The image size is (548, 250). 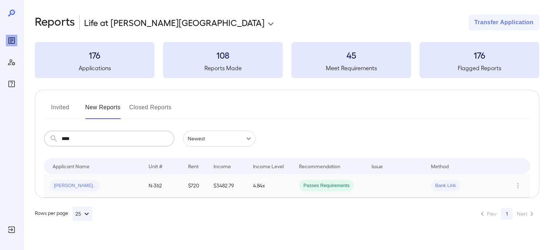 What do you see at coordinates (377, 166) in the screenshot?
I see `div: Issue` at bounding box center [377, 166].